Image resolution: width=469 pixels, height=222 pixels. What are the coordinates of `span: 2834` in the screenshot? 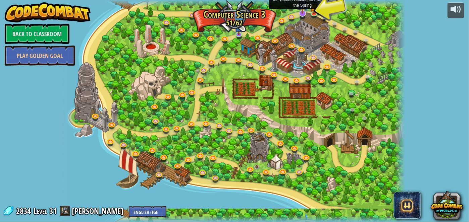 It's located at (24, 211).